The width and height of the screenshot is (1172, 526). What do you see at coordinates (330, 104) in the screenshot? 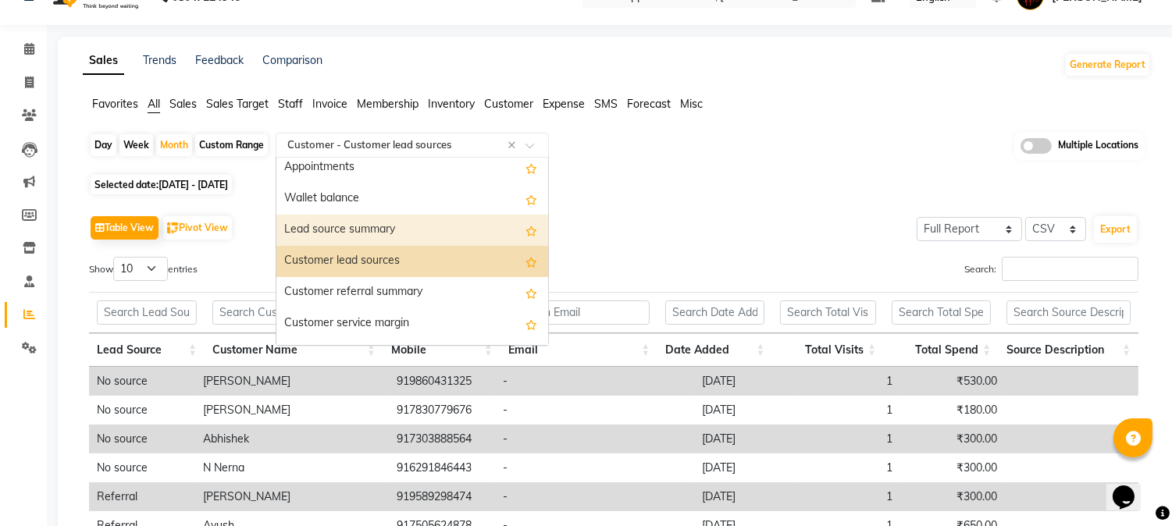
I see `span: Invoice` at bounding box center [330, 104].